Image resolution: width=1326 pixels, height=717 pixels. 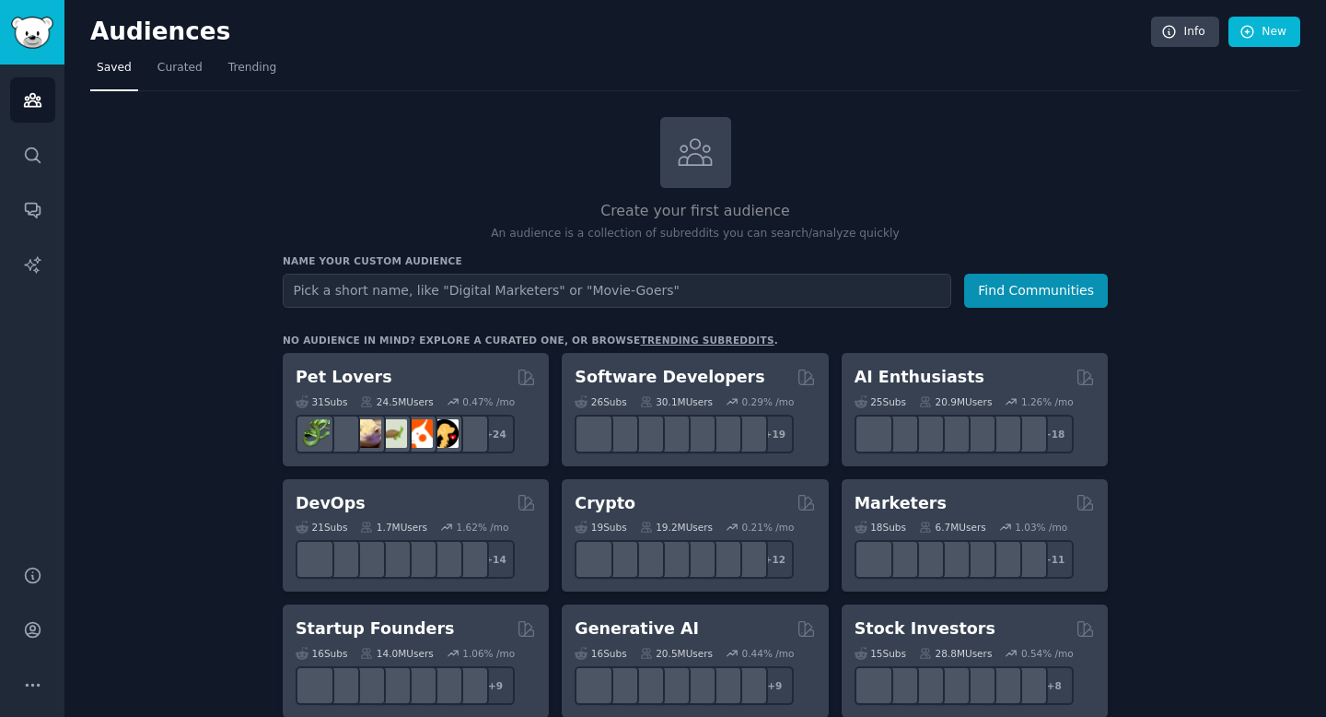 I want to click on img: FluxAI, so click(x=697, y=684).